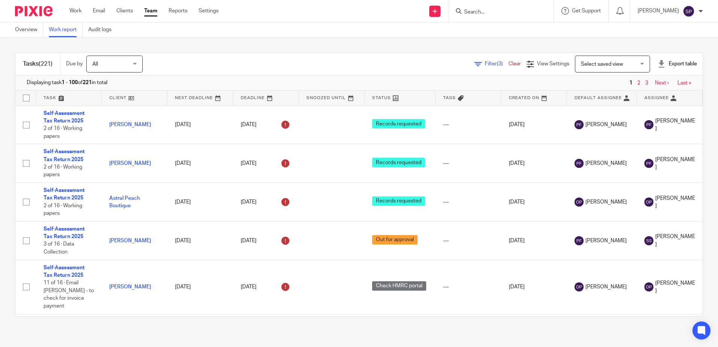 This screenshot has height=347, width=718. Describe the element at coordinates (399, 286) in the screenshot. I see `span: Check HMRC portal` at that location.